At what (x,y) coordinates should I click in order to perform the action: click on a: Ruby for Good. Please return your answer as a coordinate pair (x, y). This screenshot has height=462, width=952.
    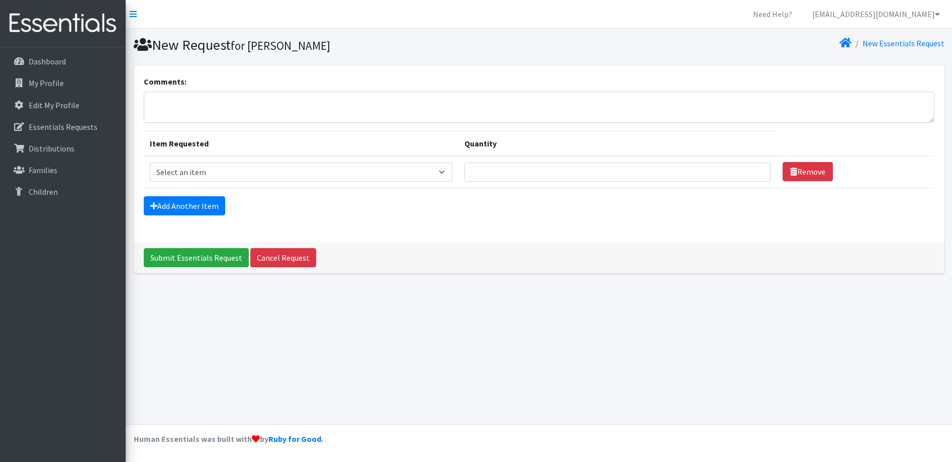
    Looking at the image, I should click on (295, 438).